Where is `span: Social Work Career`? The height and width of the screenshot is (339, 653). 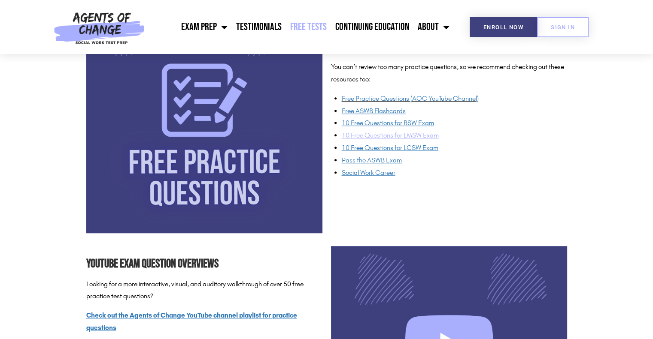 span: Social Work Career is located at coordinates (368, 172).